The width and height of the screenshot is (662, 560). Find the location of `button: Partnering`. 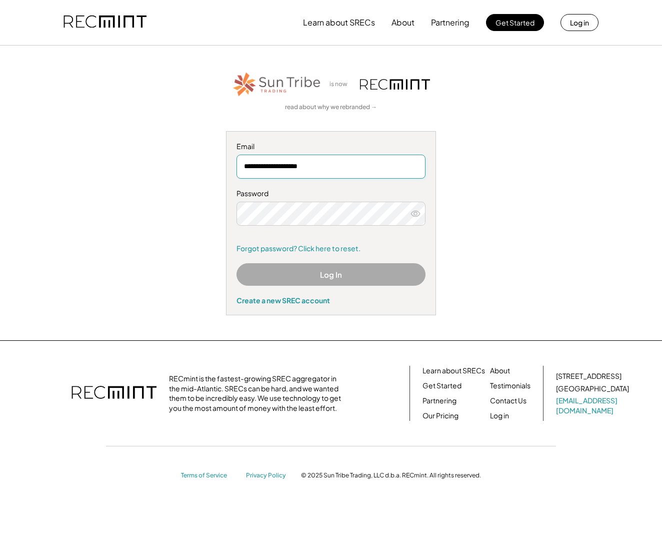

button: Partnering is located at coordinates (450, 23).